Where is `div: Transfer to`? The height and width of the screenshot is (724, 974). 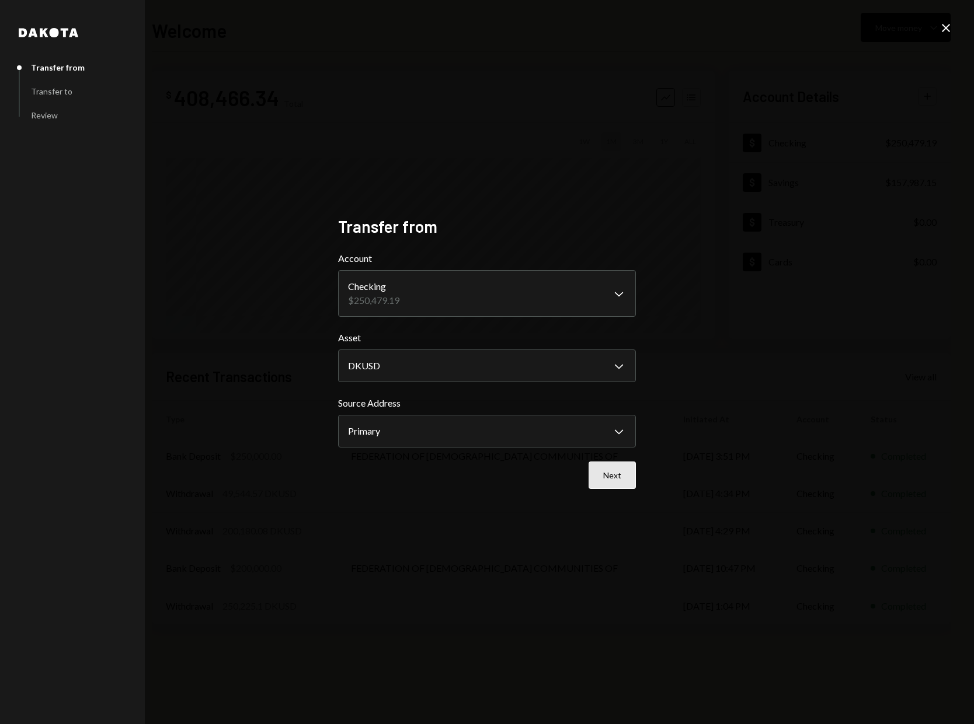 div: Transfer to is located at coordinates (51, 91).